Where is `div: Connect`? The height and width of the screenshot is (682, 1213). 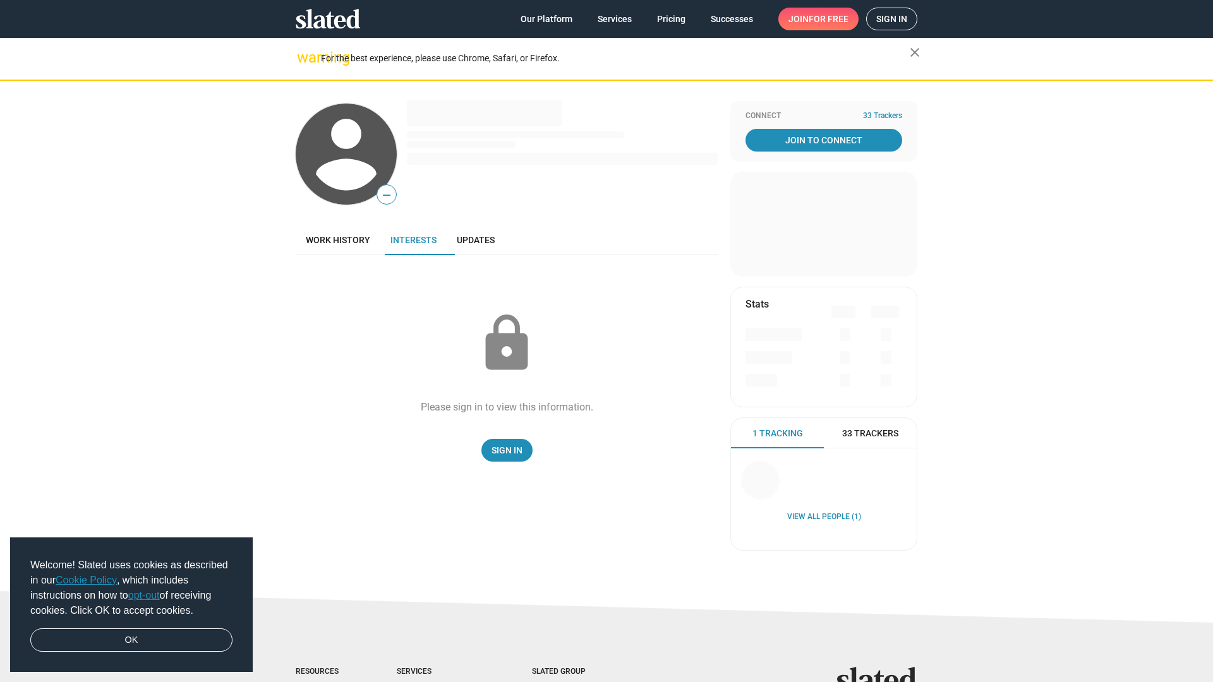
div: Connect is located at coordinates (824, 116).